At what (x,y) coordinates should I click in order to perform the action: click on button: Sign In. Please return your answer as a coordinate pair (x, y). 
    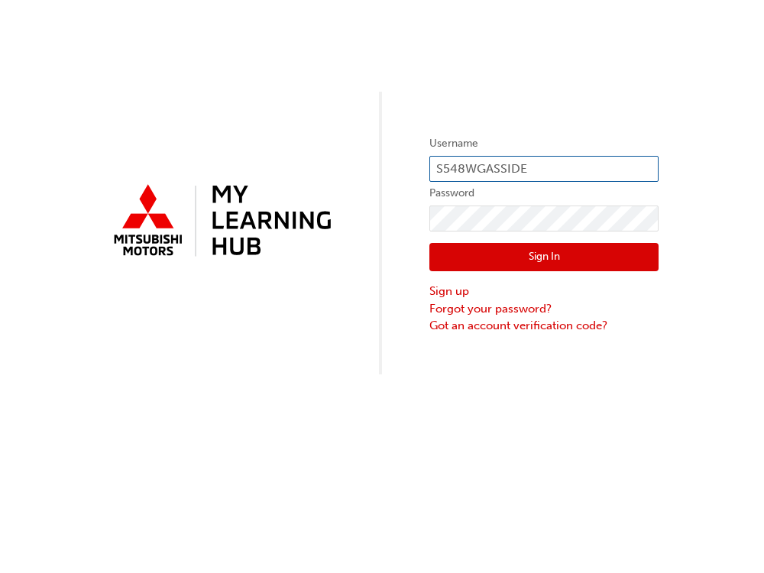
    Looking at the image, I should click on (544, 258).